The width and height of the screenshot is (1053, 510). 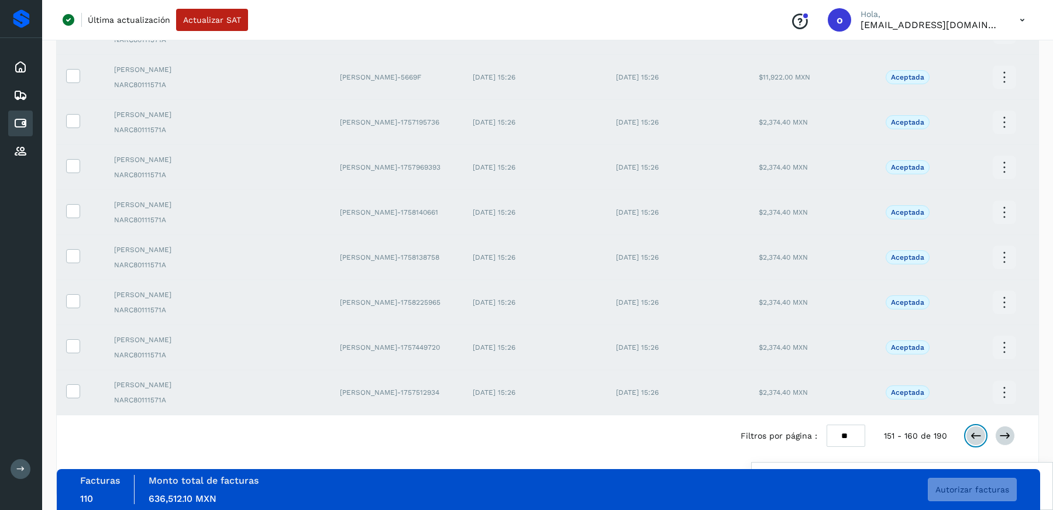 I want to click on span: Autorizar facturas, so click(x=972, y=490).